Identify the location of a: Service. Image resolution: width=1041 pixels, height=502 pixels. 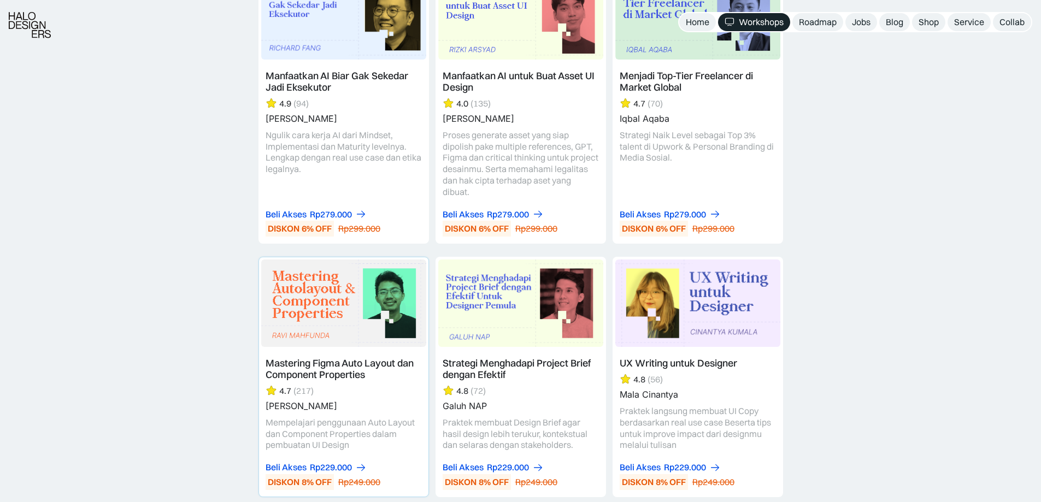
(969, 22).